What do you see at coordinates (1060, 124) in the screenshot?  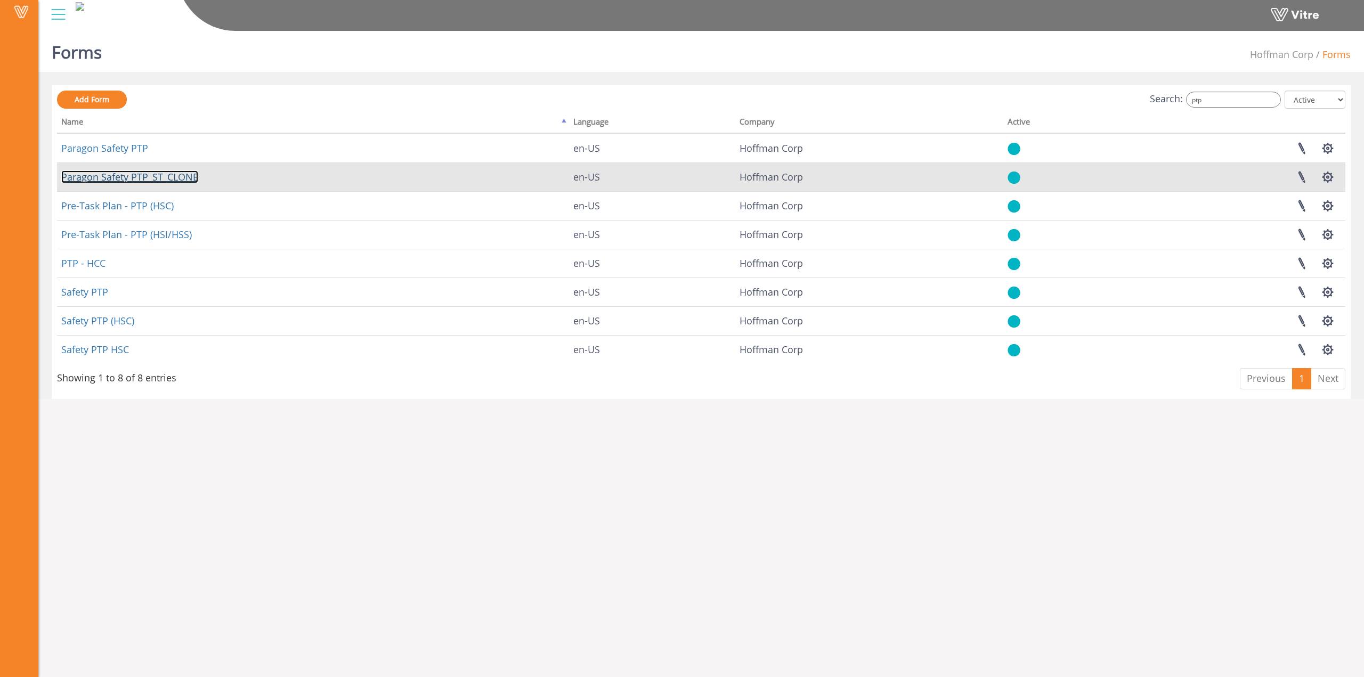 I see `th: Active` at bounding box center [1060, 124].